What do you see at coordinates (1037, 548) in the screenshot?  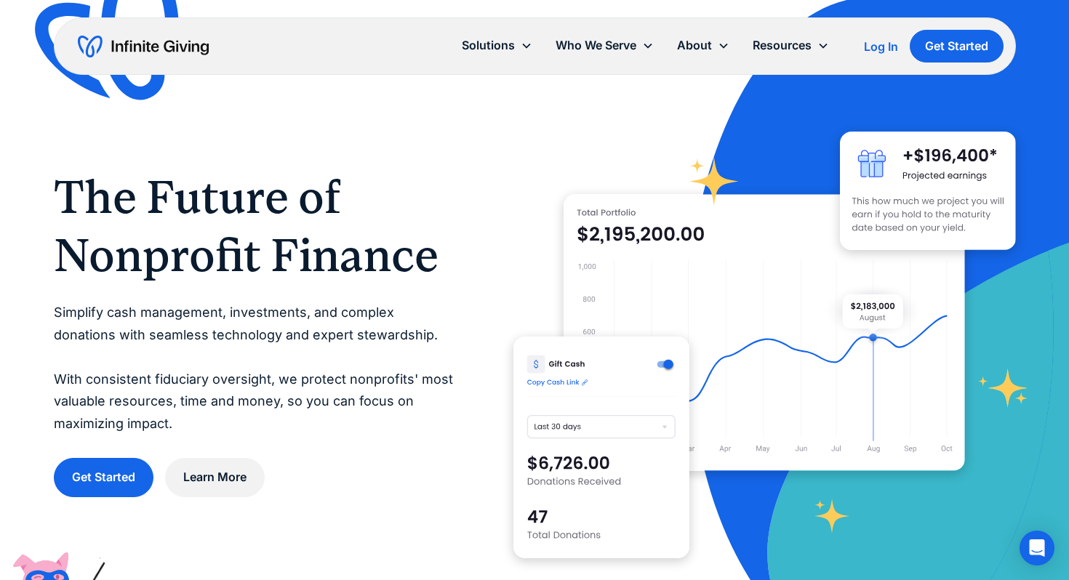 I see `div: Open Intercom Messenger` at bounding box center [1037, 548].